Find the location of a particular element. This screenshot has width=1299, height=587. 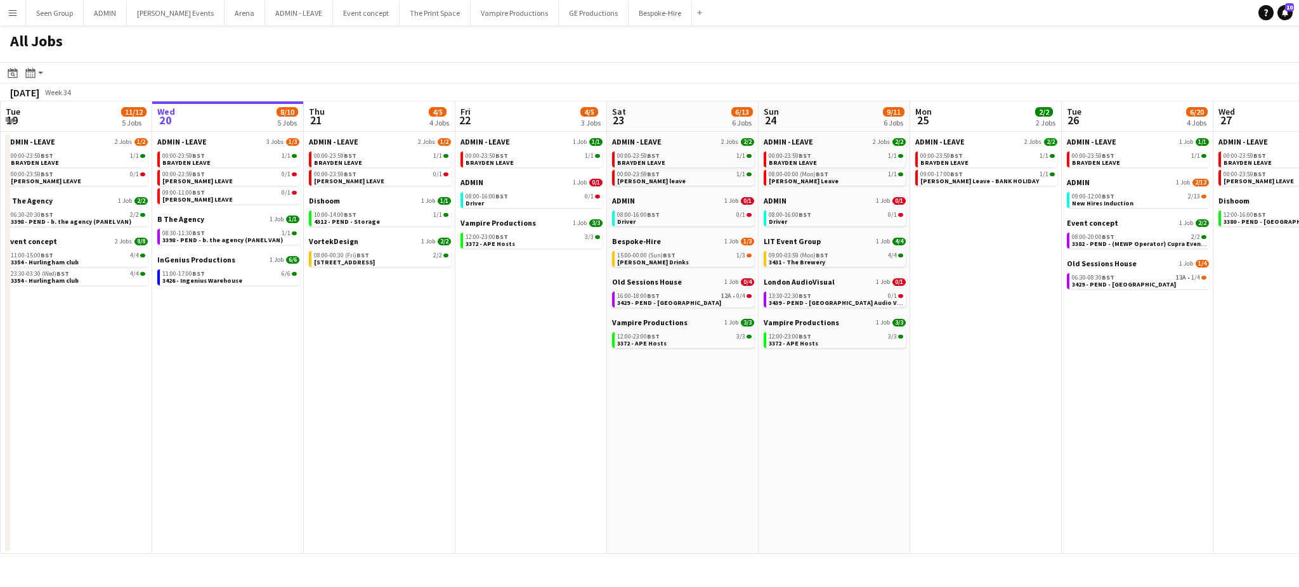

a: 23:30-03:30 (Wed)BST4/43354 - Hurlingham club is located at coordinates (78, 277).